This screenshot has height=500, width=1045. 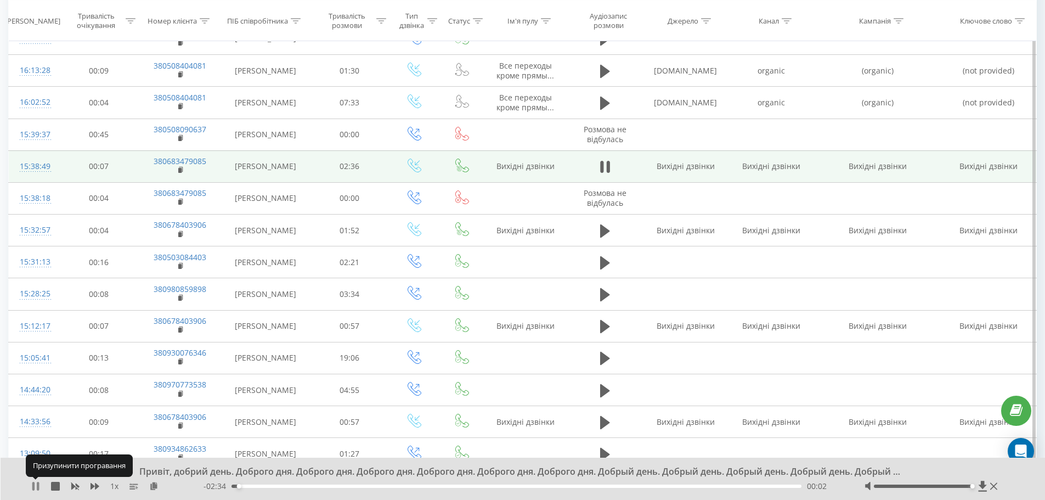 I want to click on div: 14:44:20, so click(x=34, y=390).